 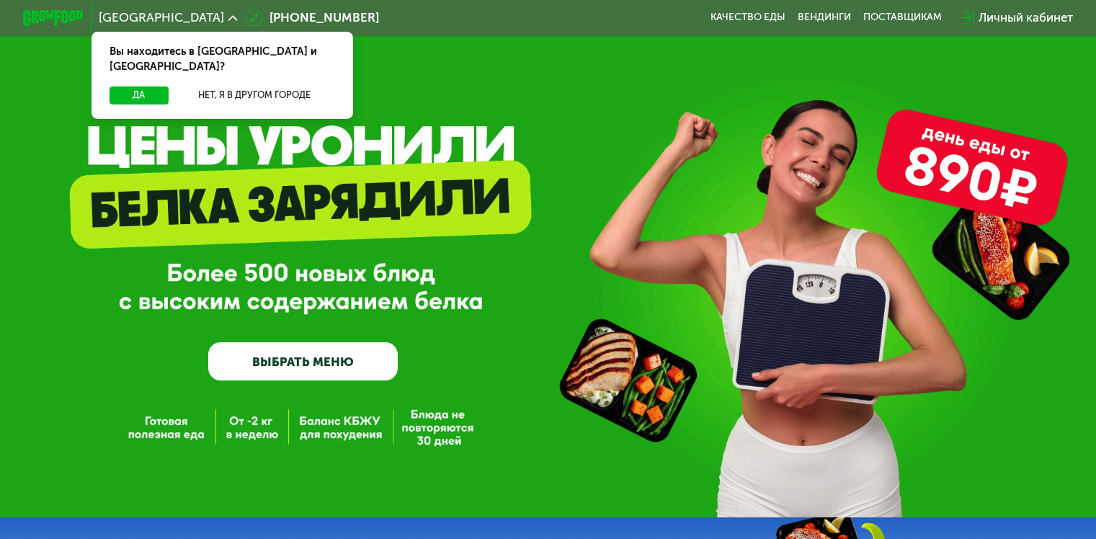 I want to click on button: Да, so click(x=138, y=95).